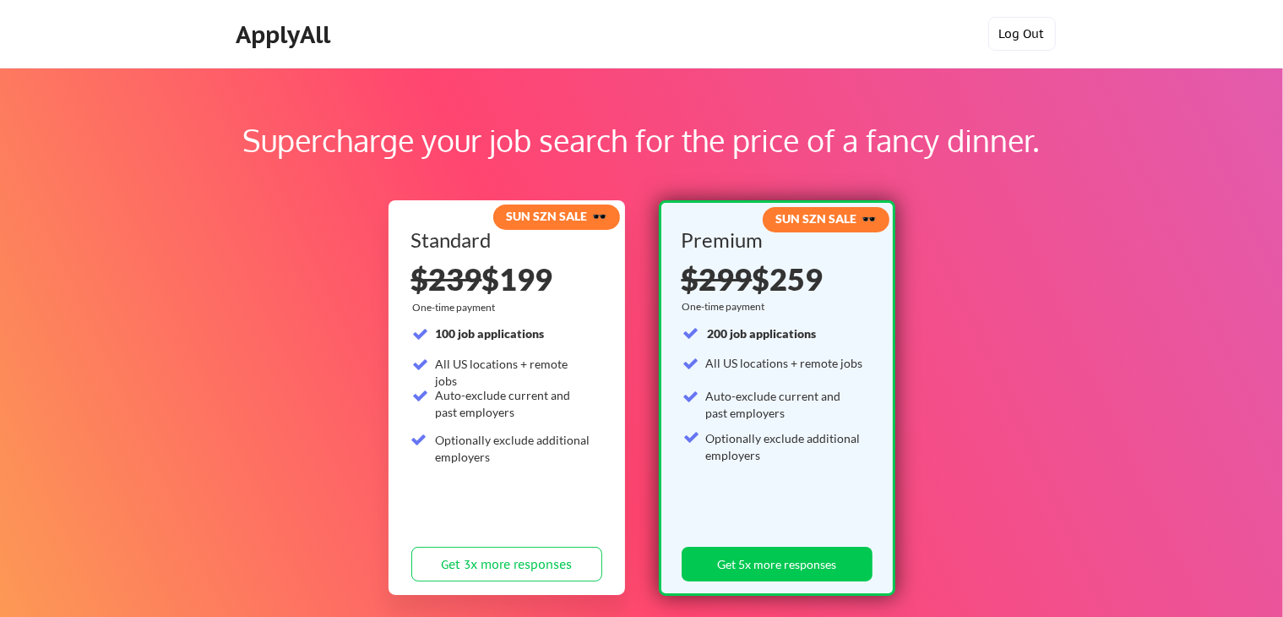 Image resolution: width=1283 pixels, height=617 pixels. Describe the element at coordinates (1022, 34) in the screenshot. I see `button: Log Out` at that location.